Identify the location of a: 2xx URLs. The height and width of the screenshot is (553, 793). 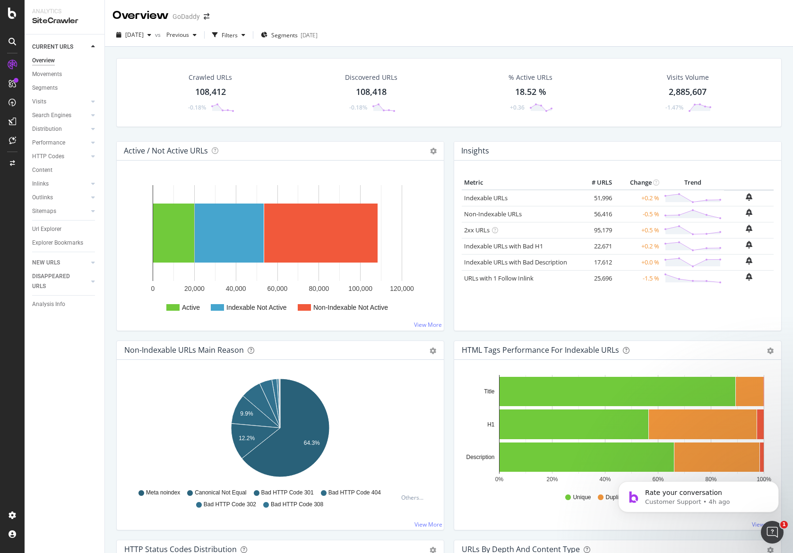
(477, 230).